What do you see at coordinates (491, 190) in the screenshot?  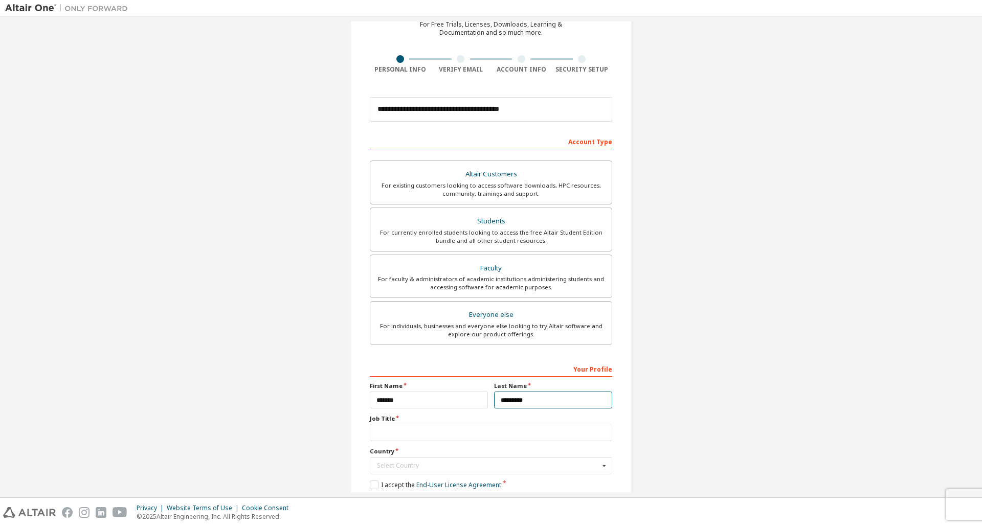 I see `div: For existing customers looking to access software downloads, HPC resources, community, trainings ...` at bounding box center [491, 190].